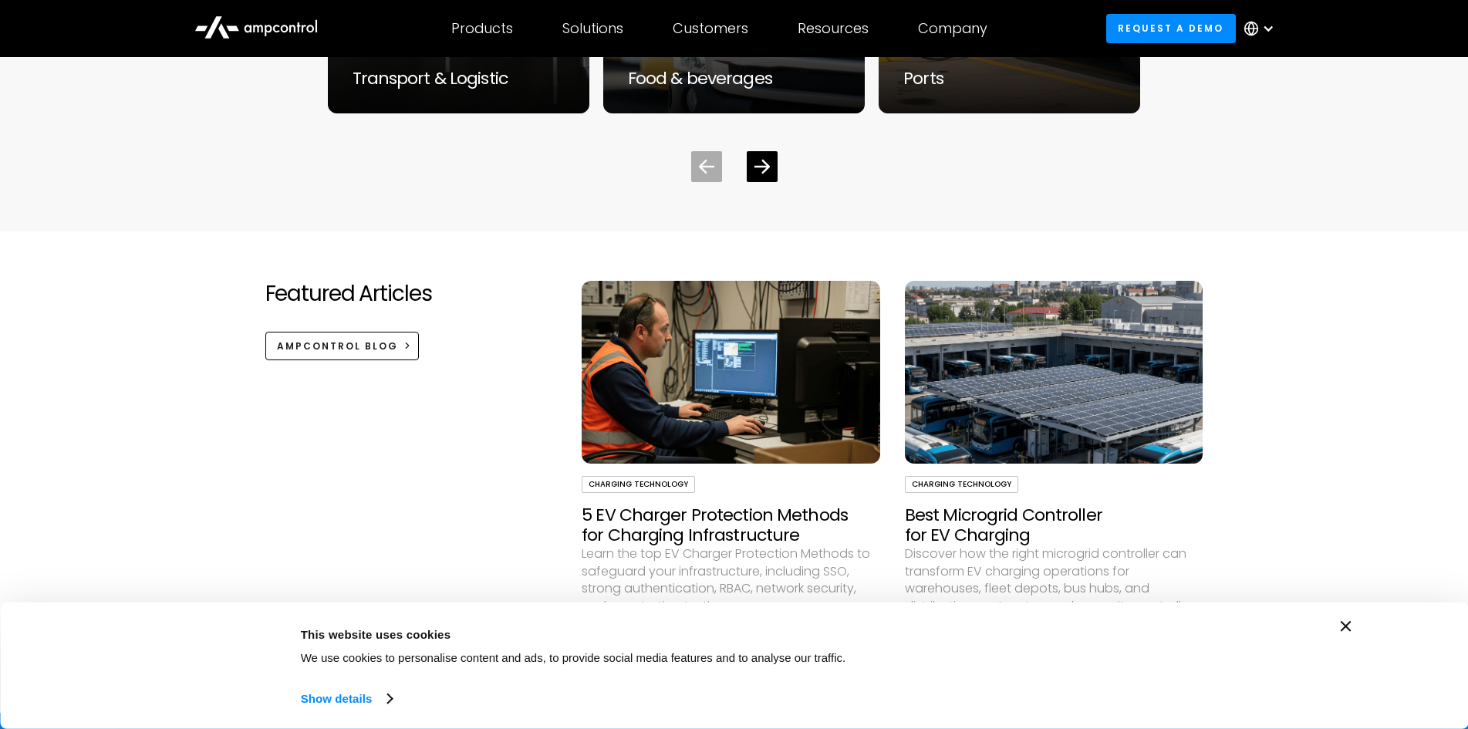  I want to click on h2: Featured Articles, so click(349, 294).